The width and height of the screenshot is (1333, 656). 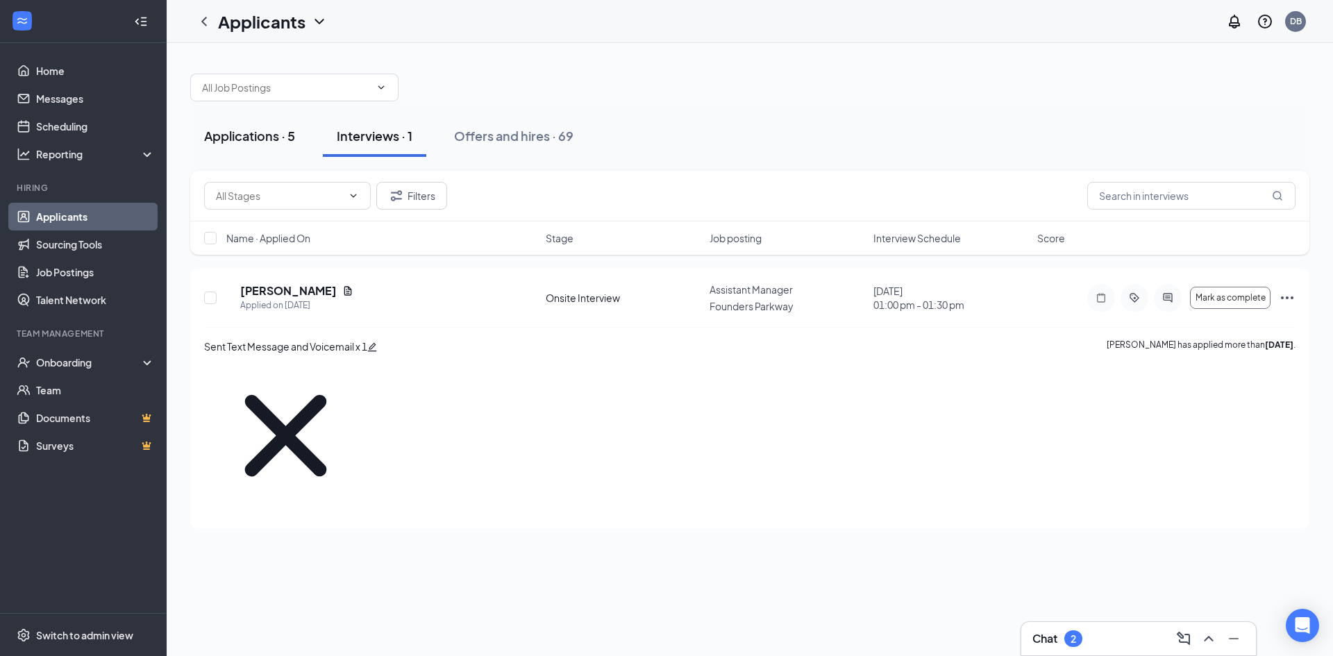 I want to click on a: Home, so click(x=95, y=71).